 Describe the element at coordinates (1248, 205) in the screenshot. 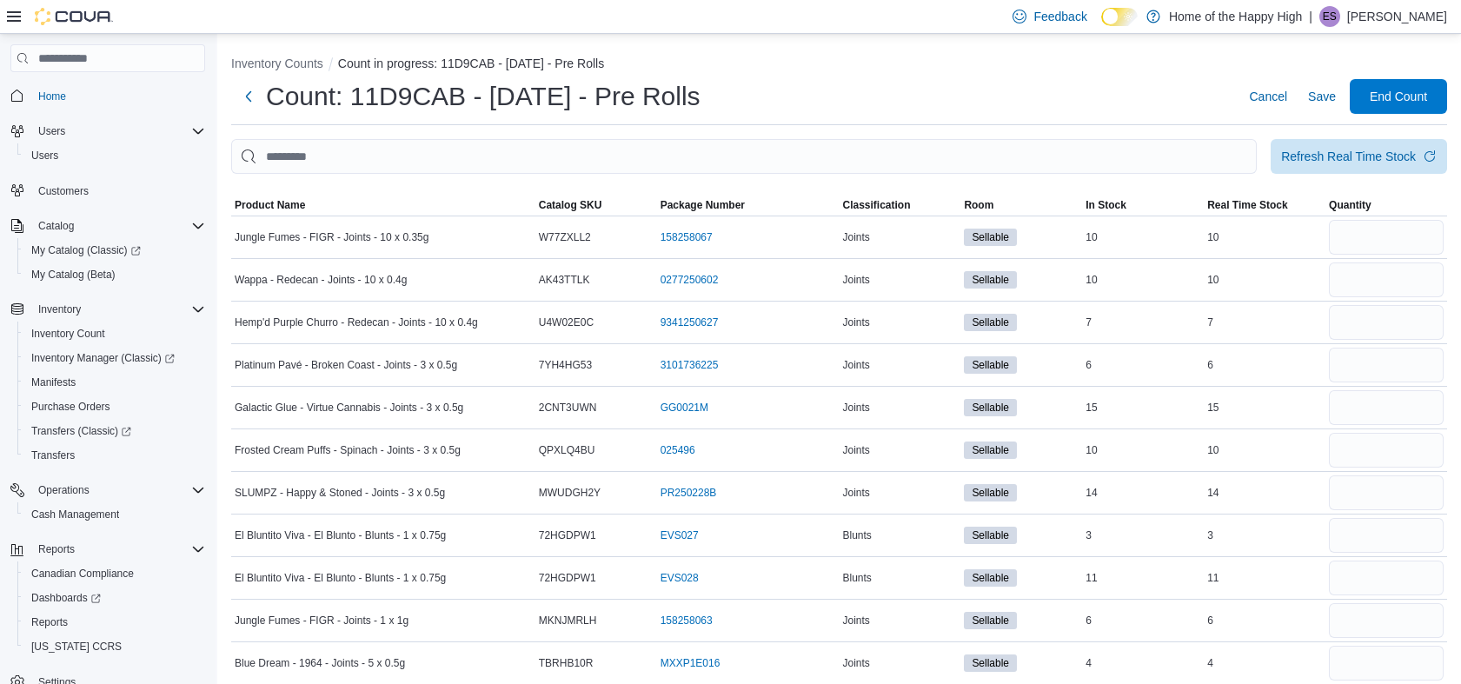

I see `span: Real Time Stock` at that location.